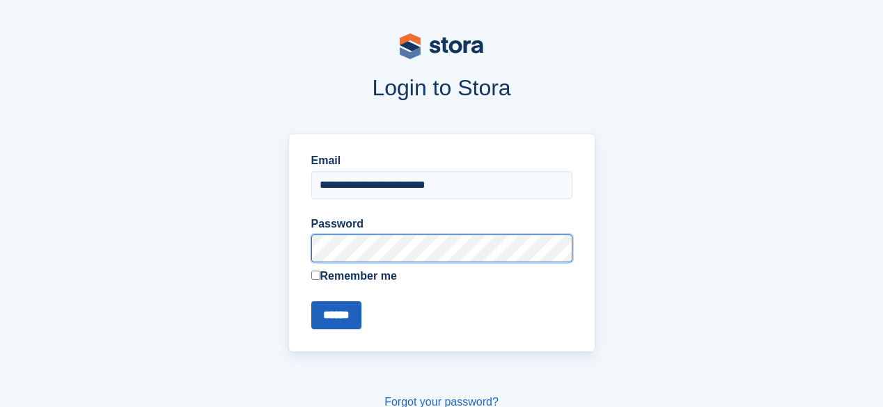 This screenshot has width=883, height=407. What do you see at coordinates (441, 276) in the screenshot?
I see `label: Remember me` at bounding box center [441, 276].